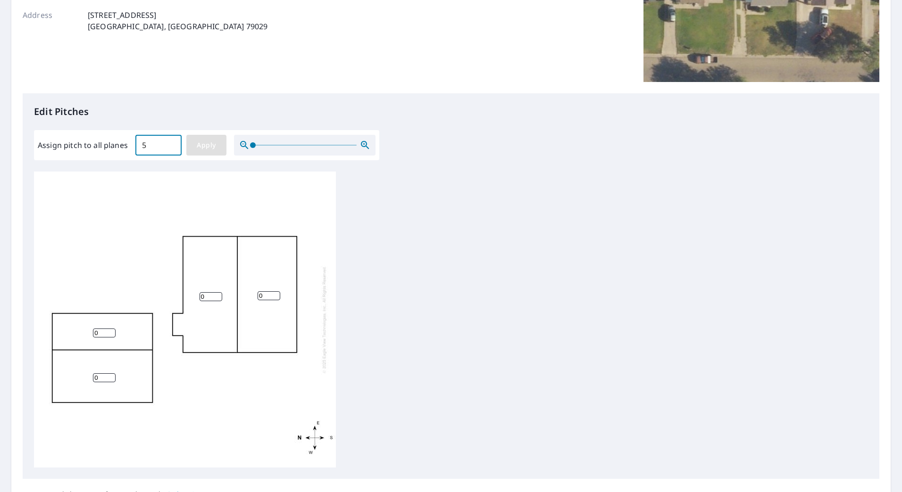  What do you see at coordinates (206, 145) in the screenshot?
I see `button: Apply` at bounding box center [206, 145].